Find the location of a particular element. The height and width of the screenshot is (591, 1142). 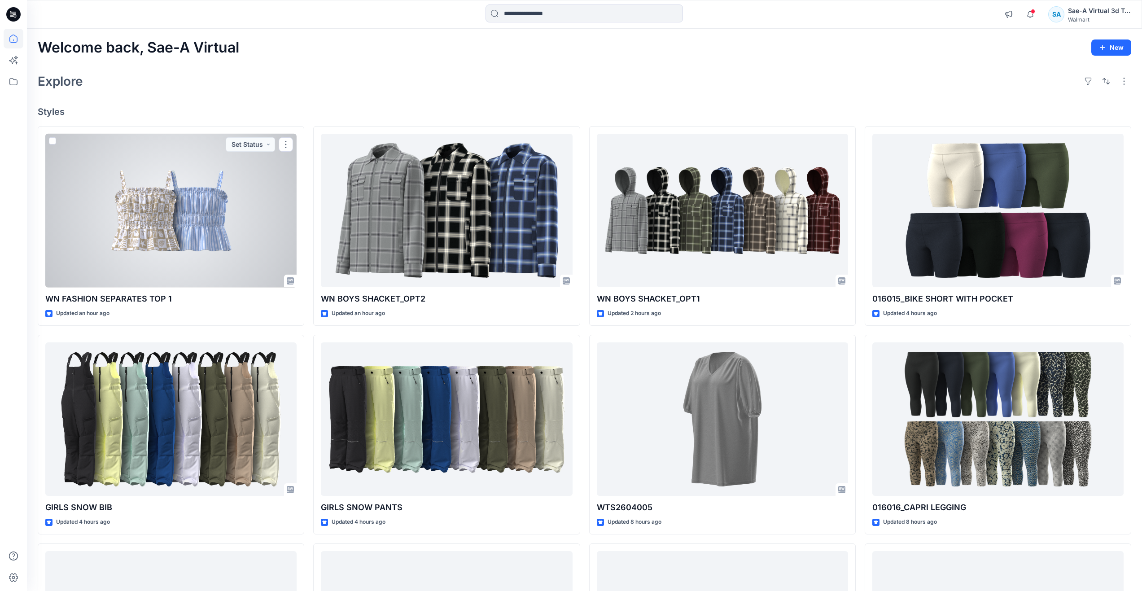

a: WTS2604005 is located at coordinates (722, 419).